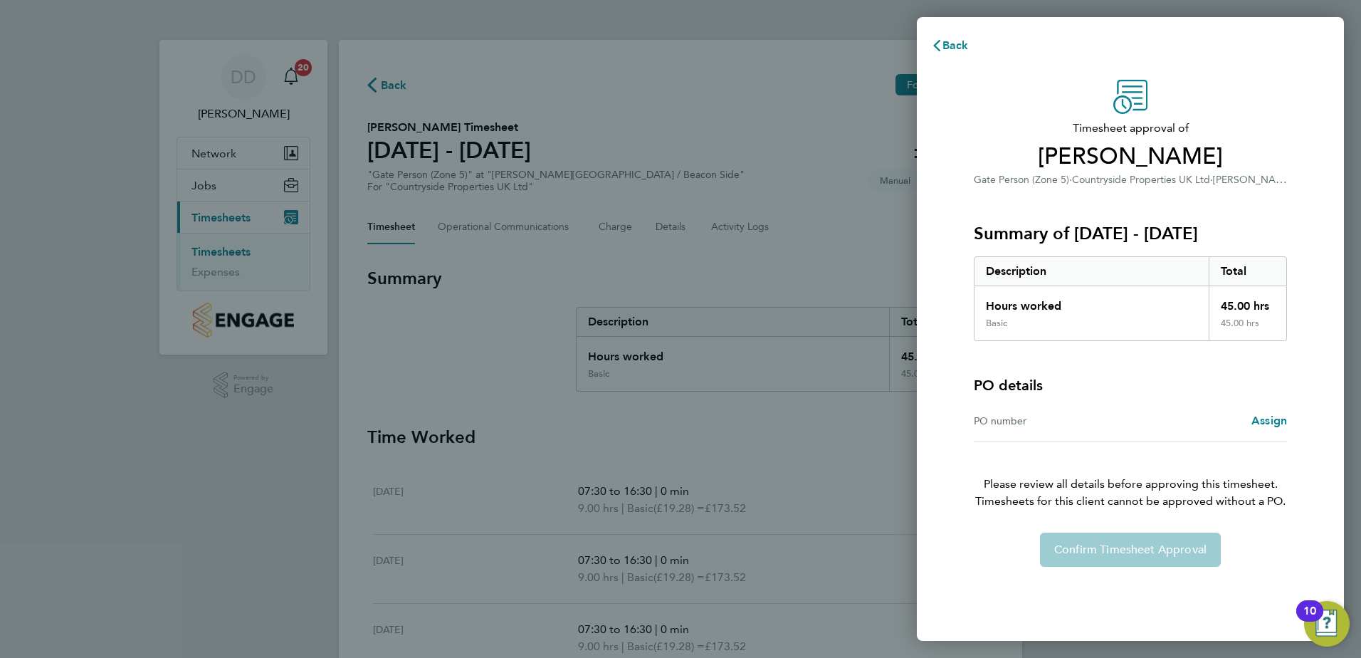 The image size is (1361, 658). What do you see at coordinates (1310, 620) in the screenshot?
I see `div: 10` at bounding box center [1310, 620].